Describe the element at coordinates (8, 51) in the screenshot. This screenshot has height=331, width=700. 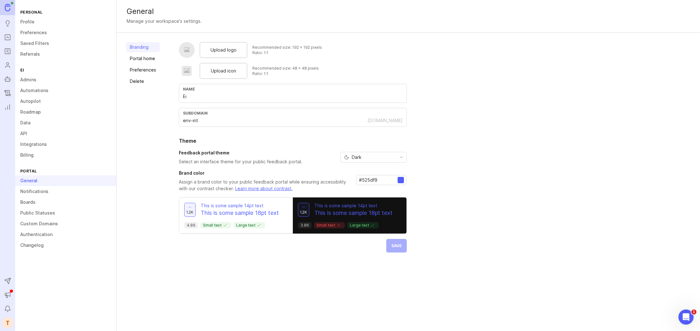
I see `a: Roadmaps` at that location.